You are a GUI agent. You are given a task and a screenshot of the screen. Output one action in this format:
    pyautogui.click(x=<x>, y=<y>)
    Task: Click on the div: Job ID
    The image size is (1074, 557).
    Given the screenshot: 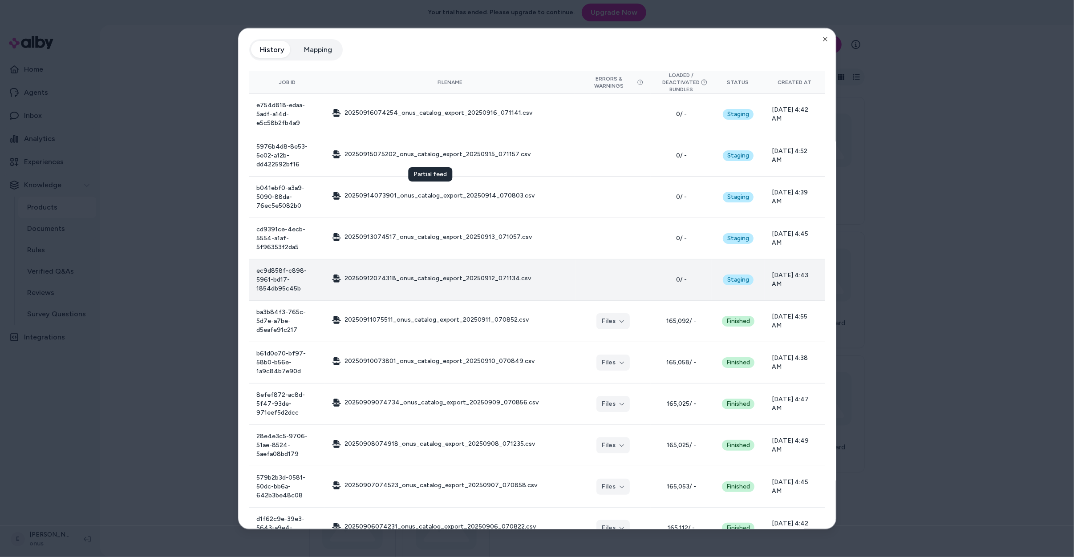 What is the action you would take?
    pyautogui.click(x=287, y=82)
    